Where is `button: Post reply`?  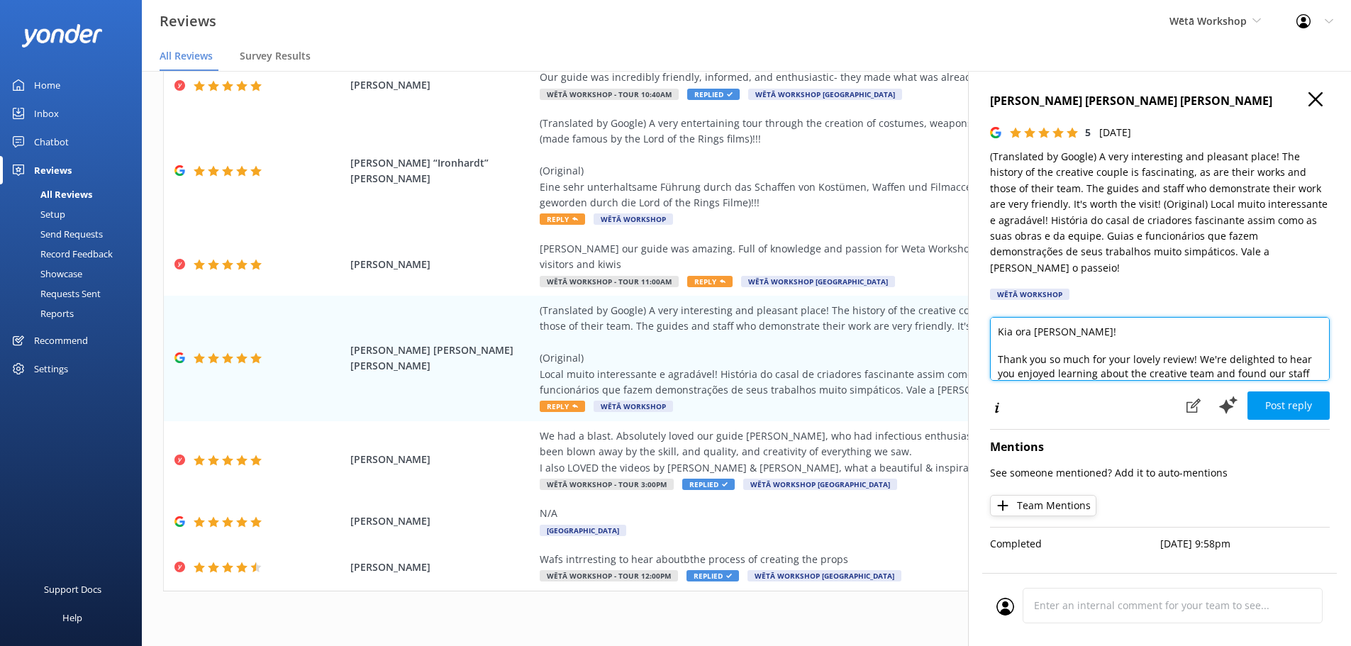
button: Post reply is located at coordinates (1288, 406).